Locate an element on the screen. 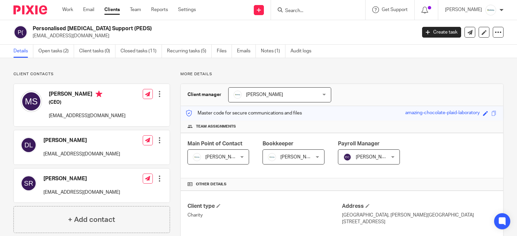 Image resolution: width=517 pixels, height=236 pixels. a: Create task is located at coordinates (441, 32).